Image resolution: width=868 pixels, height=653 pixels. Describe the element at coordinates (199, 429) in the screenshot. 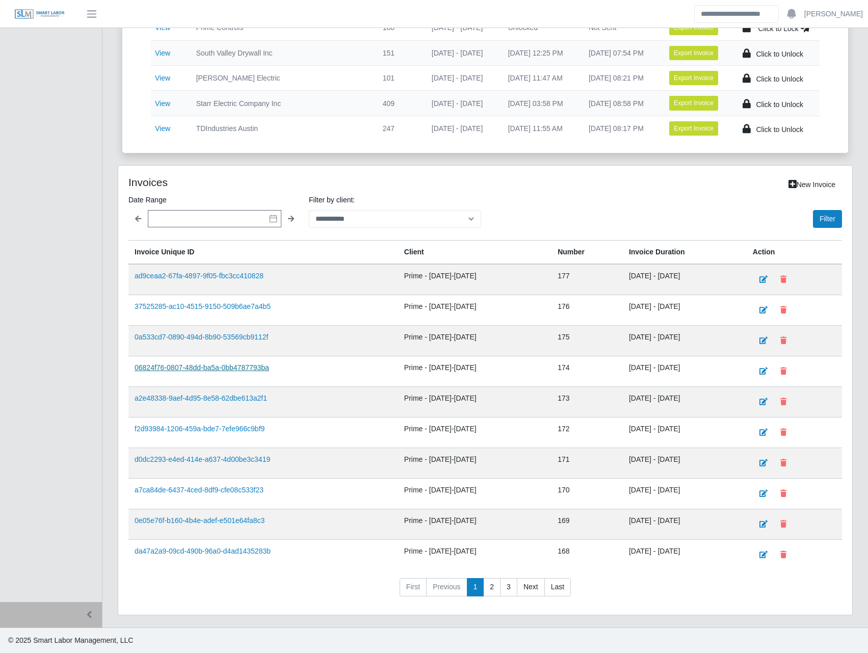

I see `a: f2d93984-1206-459a-bde7-7efe966c9bf9` at that location.